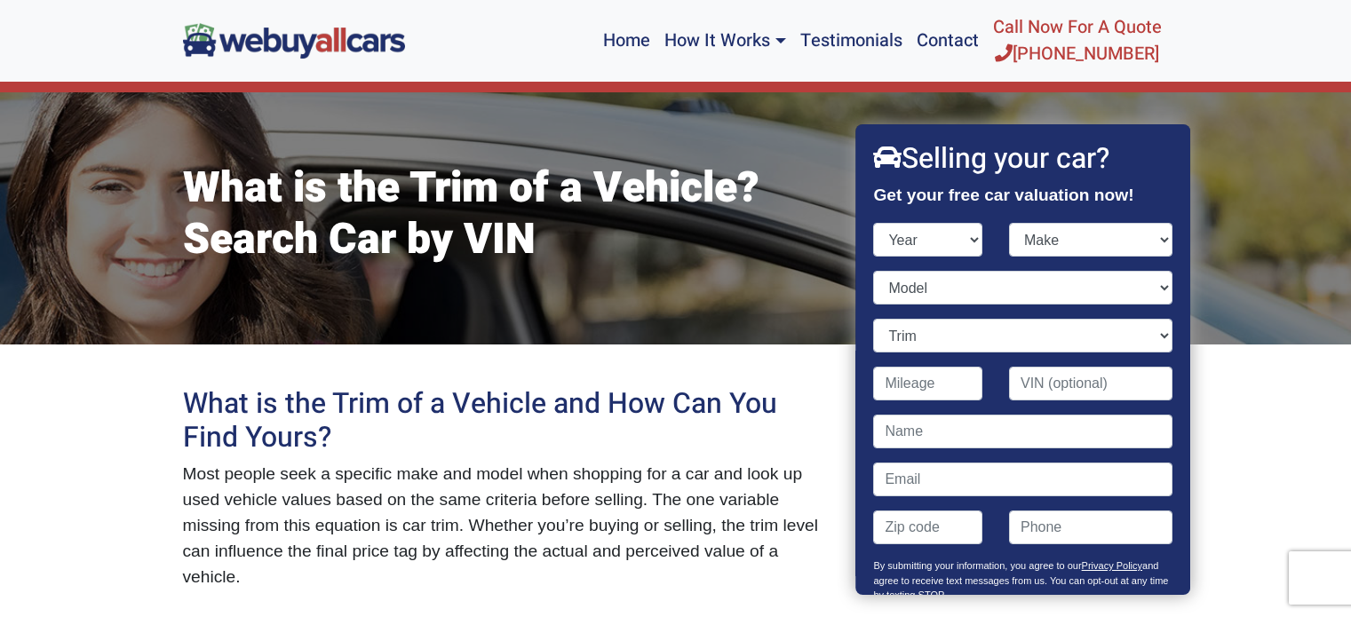 The image size is (1351, 617). What do you see at coordinates (1091, 384) in the screenshot?
I see `input: VIN (optional)` at bounding box center [1091, 384].